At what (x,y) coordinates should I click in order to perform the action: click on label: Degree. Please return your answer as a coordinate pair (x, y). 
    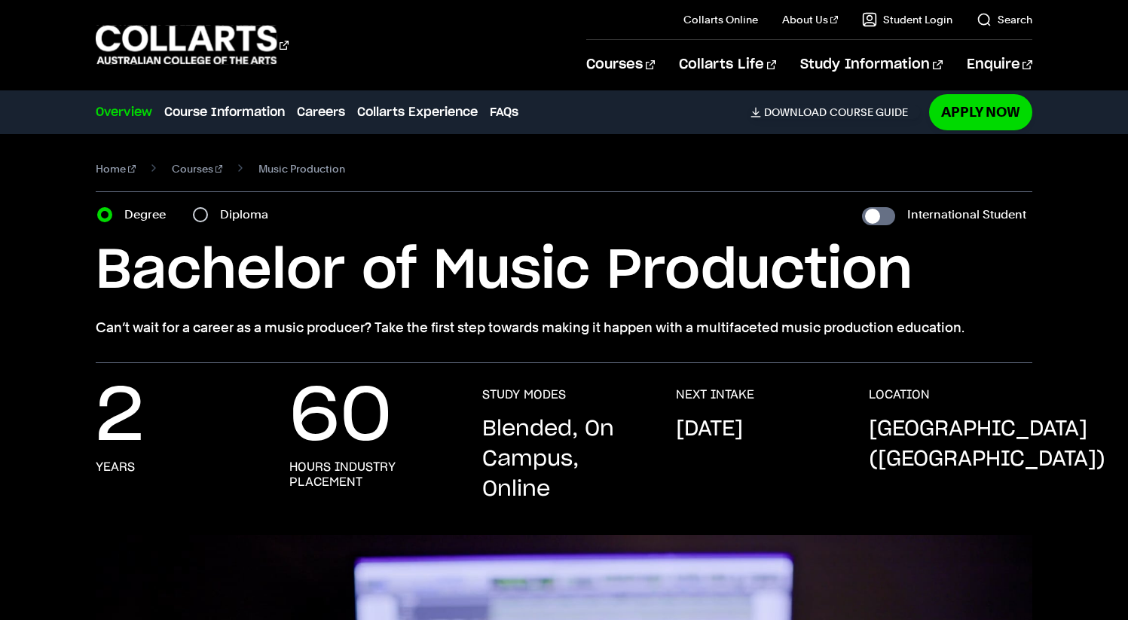
    Looking at the image, I should click on (149, 215).